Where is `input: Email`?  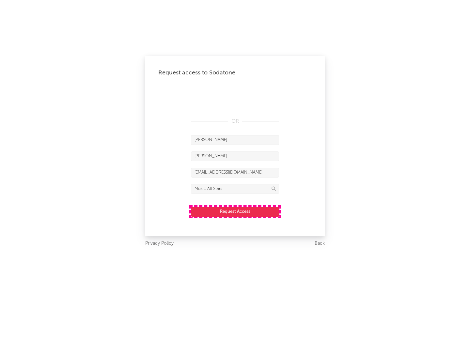 input: Email is located at coordinates (235, 173).